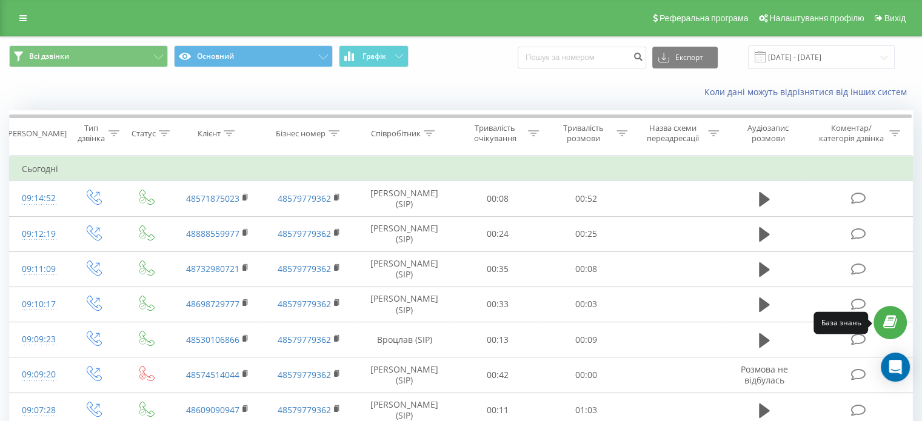 The width and height of the screenshot is (922, 421). Describe the element at coordinates (586, 234) in the screenshot. I see `td: 00:25` at that location.